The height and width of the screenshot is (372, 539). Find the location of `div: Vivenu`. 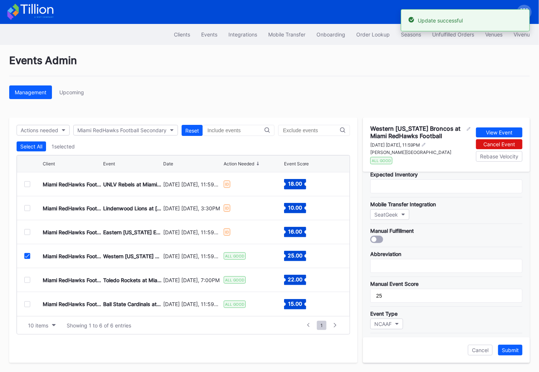

div: Vivenu is located at coordinates (521, 34).